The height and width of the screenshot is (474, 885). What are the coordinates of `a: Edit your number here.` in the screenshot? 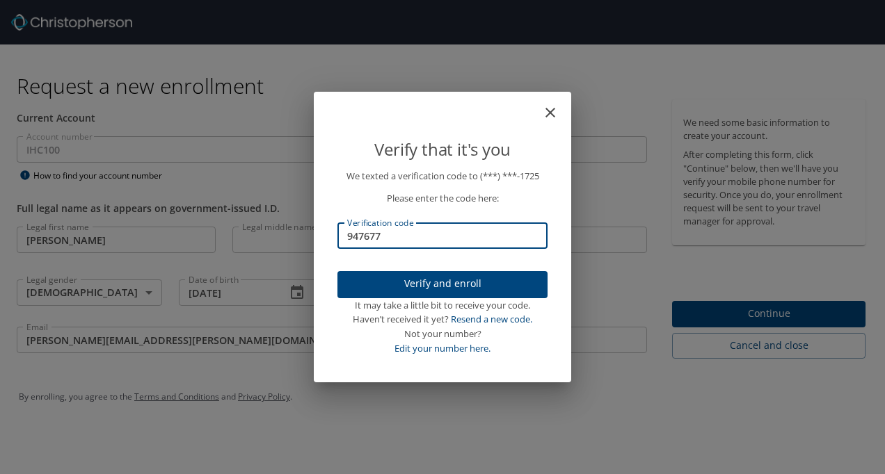 It's located at (442, 348).